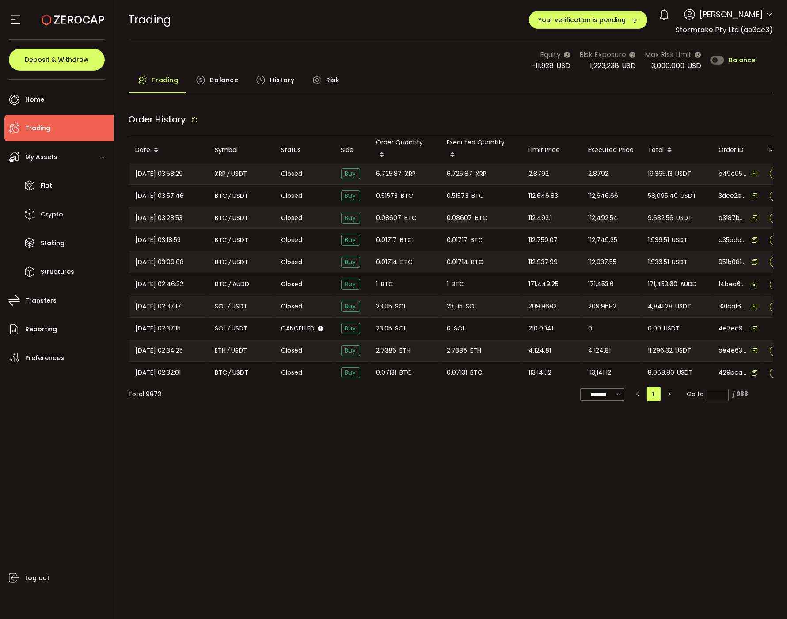 This screenshot has height=619, width=787. What do you see at coordinates (659, 262) in the screenshot?
I see `span: 1,936.51` at bounding box center [659, 262].